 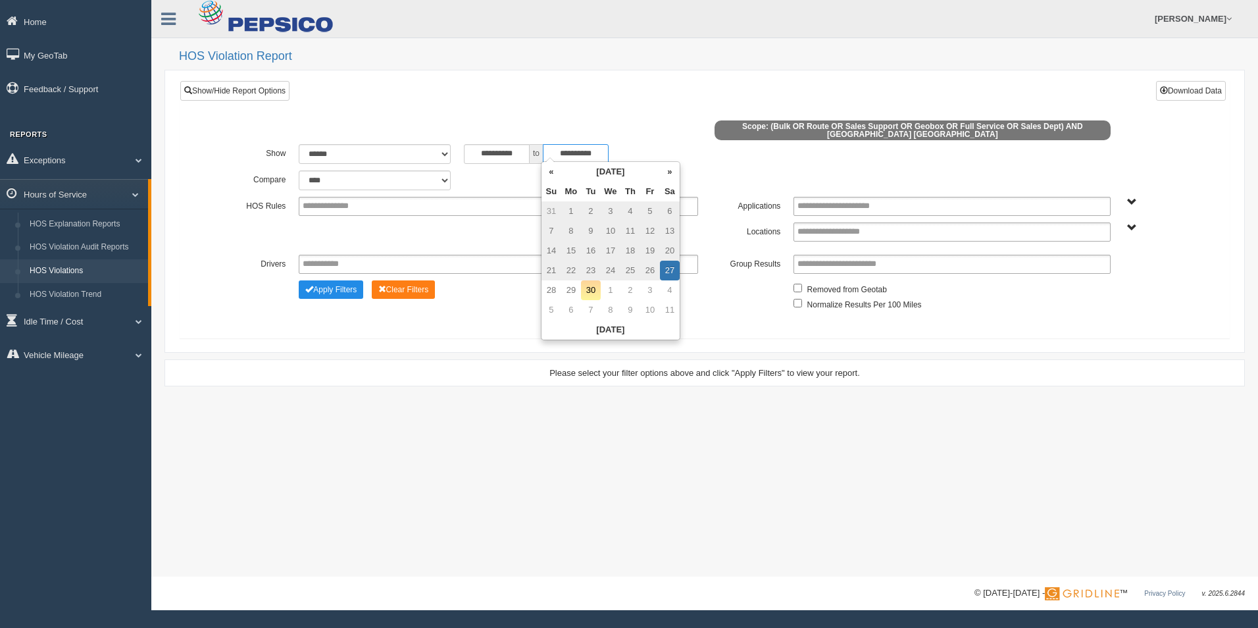 What do you see at coordinates (551, 290) in the screenshot?
I see `td: 28` at bounding box center [551, 290].